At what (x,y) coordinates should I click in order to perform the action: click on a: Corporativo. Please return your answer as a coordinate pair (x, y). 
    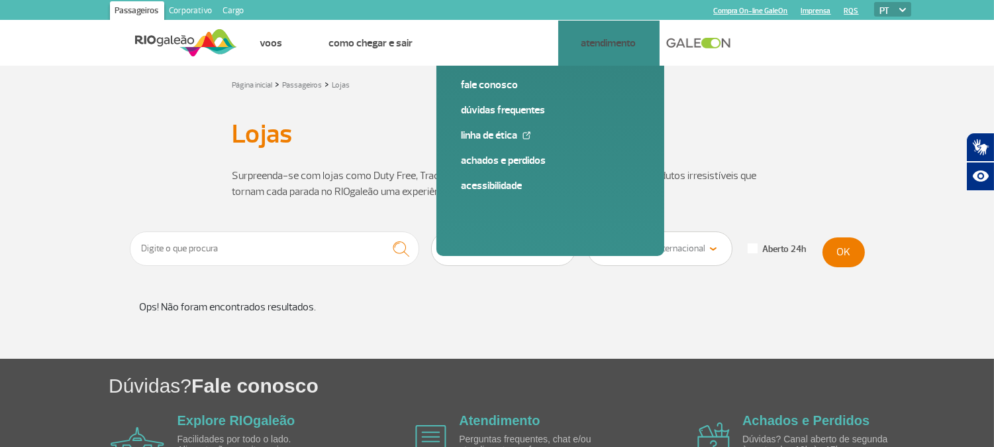
    Looking at the image, I should click on (191, 12).